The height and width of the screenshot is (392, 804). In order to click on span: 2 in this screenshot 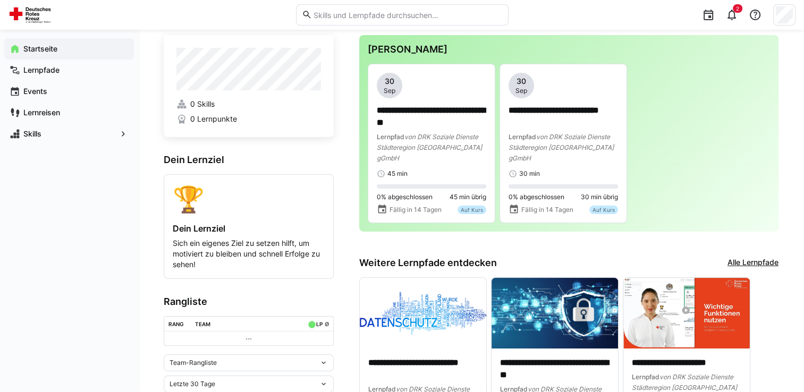, I will do `click(737, 8)`.